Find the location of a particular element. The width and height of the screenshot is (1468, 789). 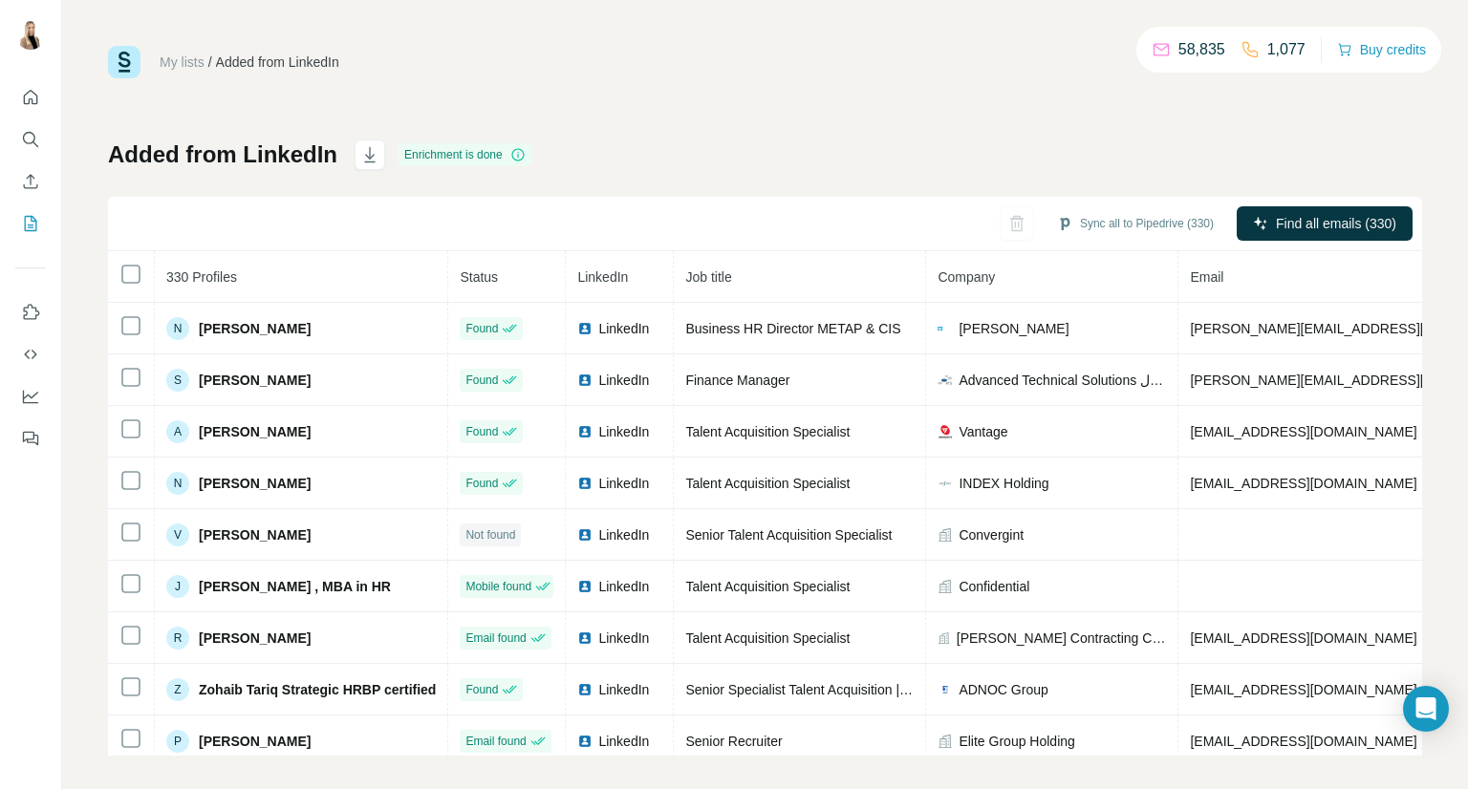

span: Advanced Technical Solutions الحلول is located at coordinates (1062, 380).